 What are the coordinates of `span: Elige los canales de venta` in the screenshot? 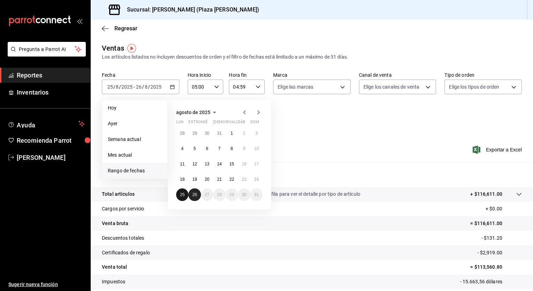 It's located at (391, 87).